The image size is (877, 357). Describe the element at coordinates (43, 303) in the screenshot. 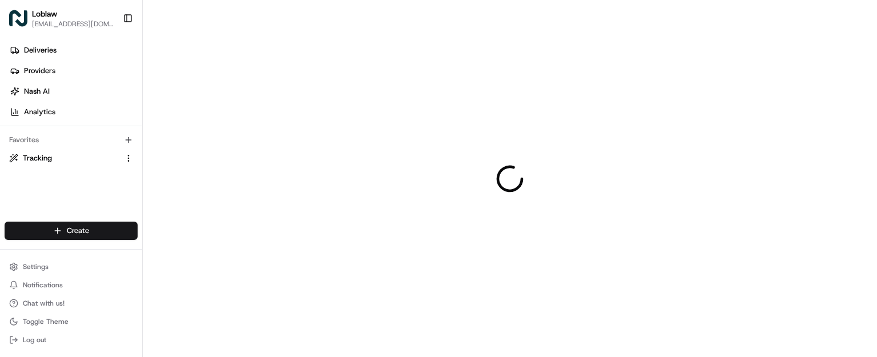

I see `span: Chat with us!` at that location.